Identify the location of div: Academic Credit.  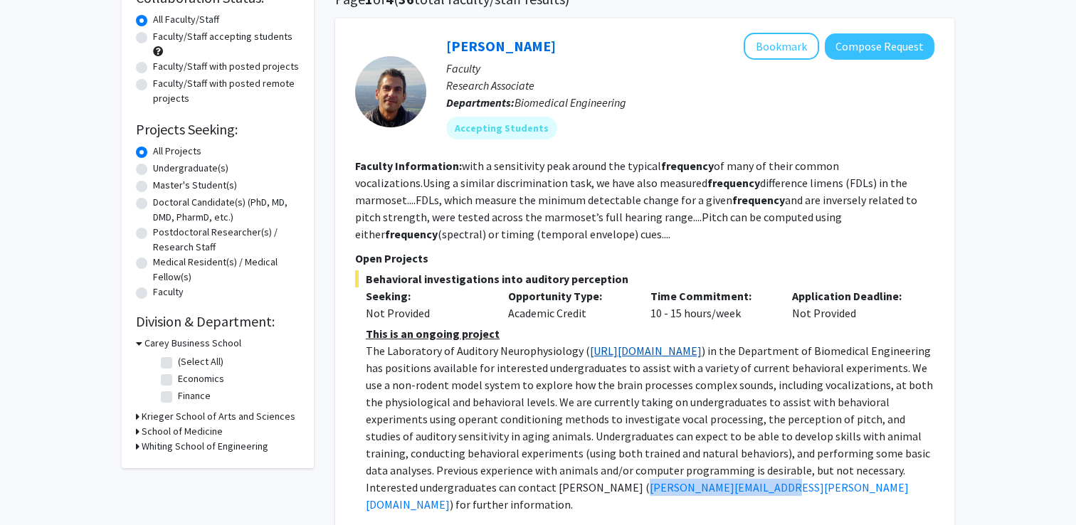
(568, 304).